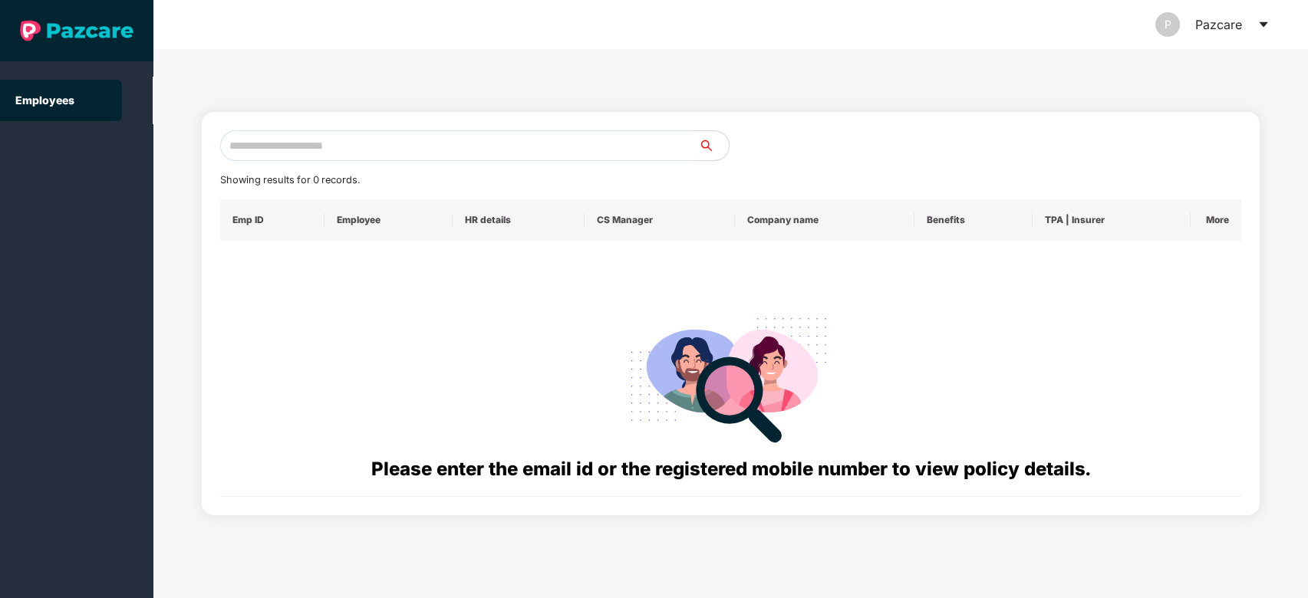 The height and width of the screenshot is (598, 1308). What do you see at coordinates (730, 469) in the screenshot?
I see `span: Please enter the email id or the registered mobile number to view policy details.` at bounding box center [730, 469].